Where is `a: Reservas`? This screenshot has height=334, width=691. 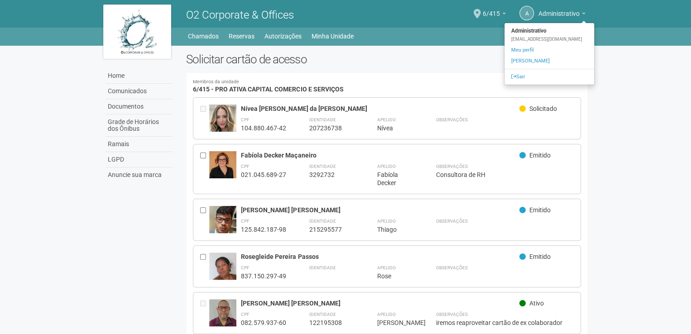
a: Reservas is located at coordinates (242, 36).